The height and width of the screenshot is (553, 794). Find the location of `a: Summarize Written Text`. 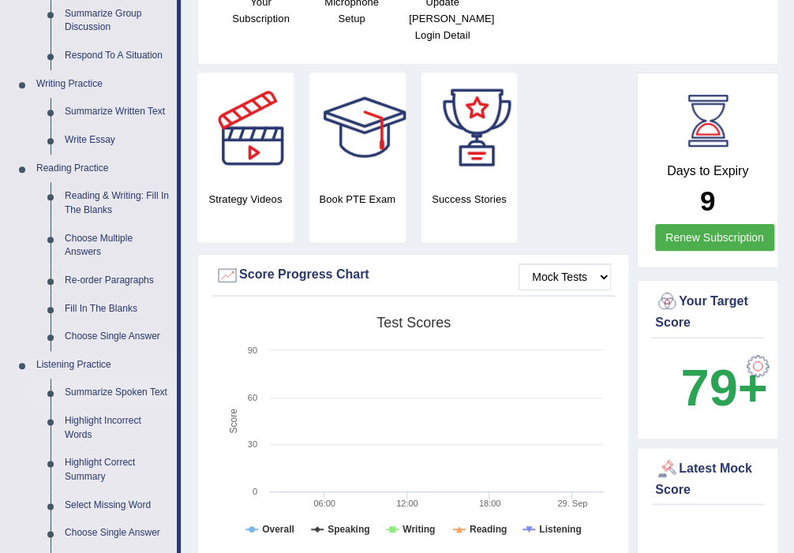

a: Summarize Written Text is located at coordinates (117, 112).